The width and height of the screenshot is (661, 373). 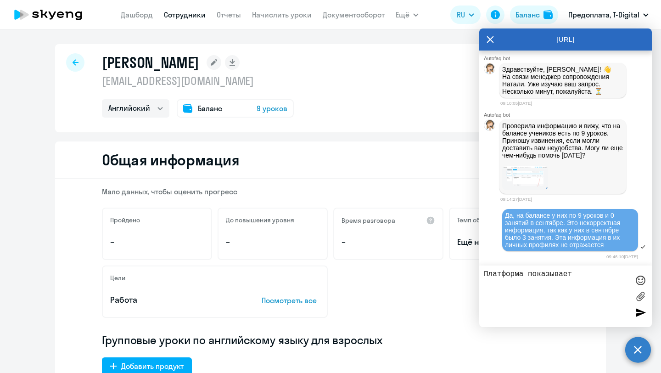 What do you see at coordinates (557, 296) in the screenshot?
I see `textarea: Платформа показывает` at bounding box center [557, 296].